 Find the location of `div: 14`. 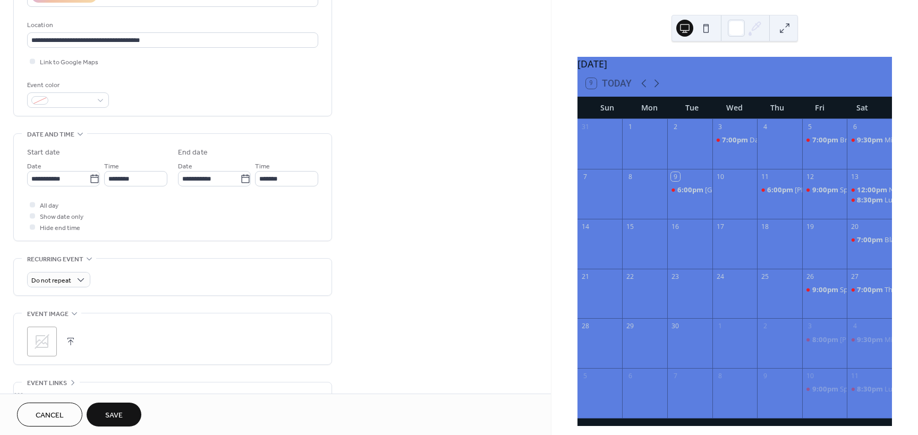

div: 14 is located at coordinates (585, 226).